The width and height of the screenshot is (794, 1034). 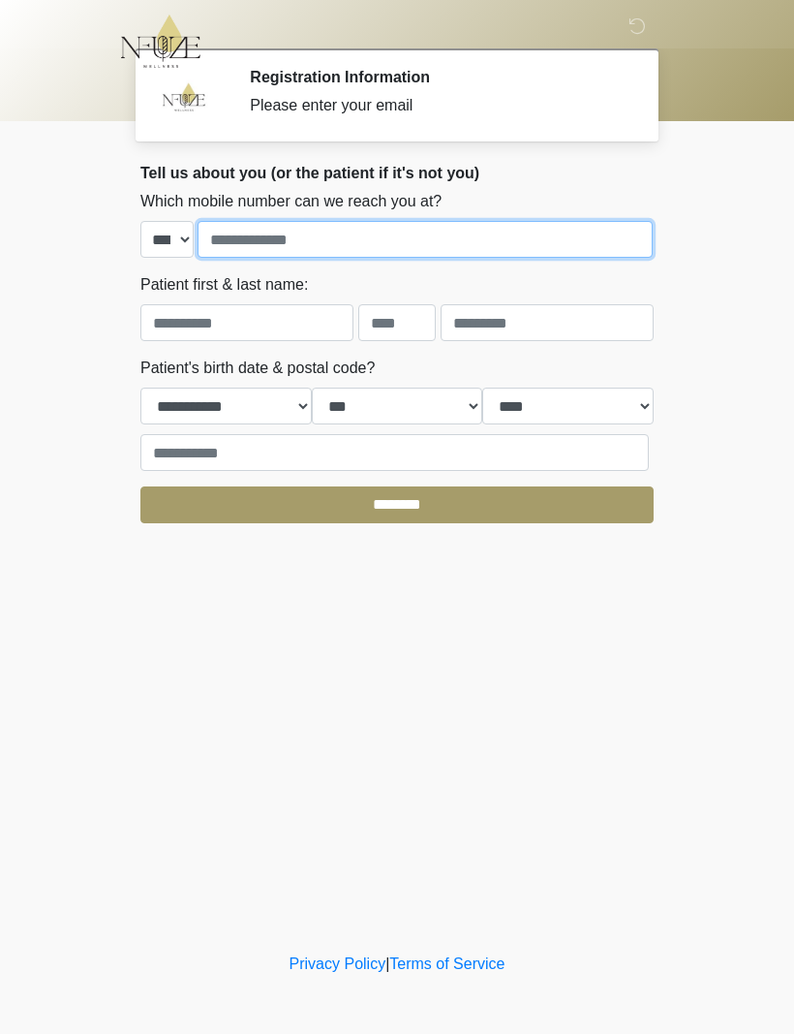 I want to click on div: Please enter your email, so click(x=437, y=106).